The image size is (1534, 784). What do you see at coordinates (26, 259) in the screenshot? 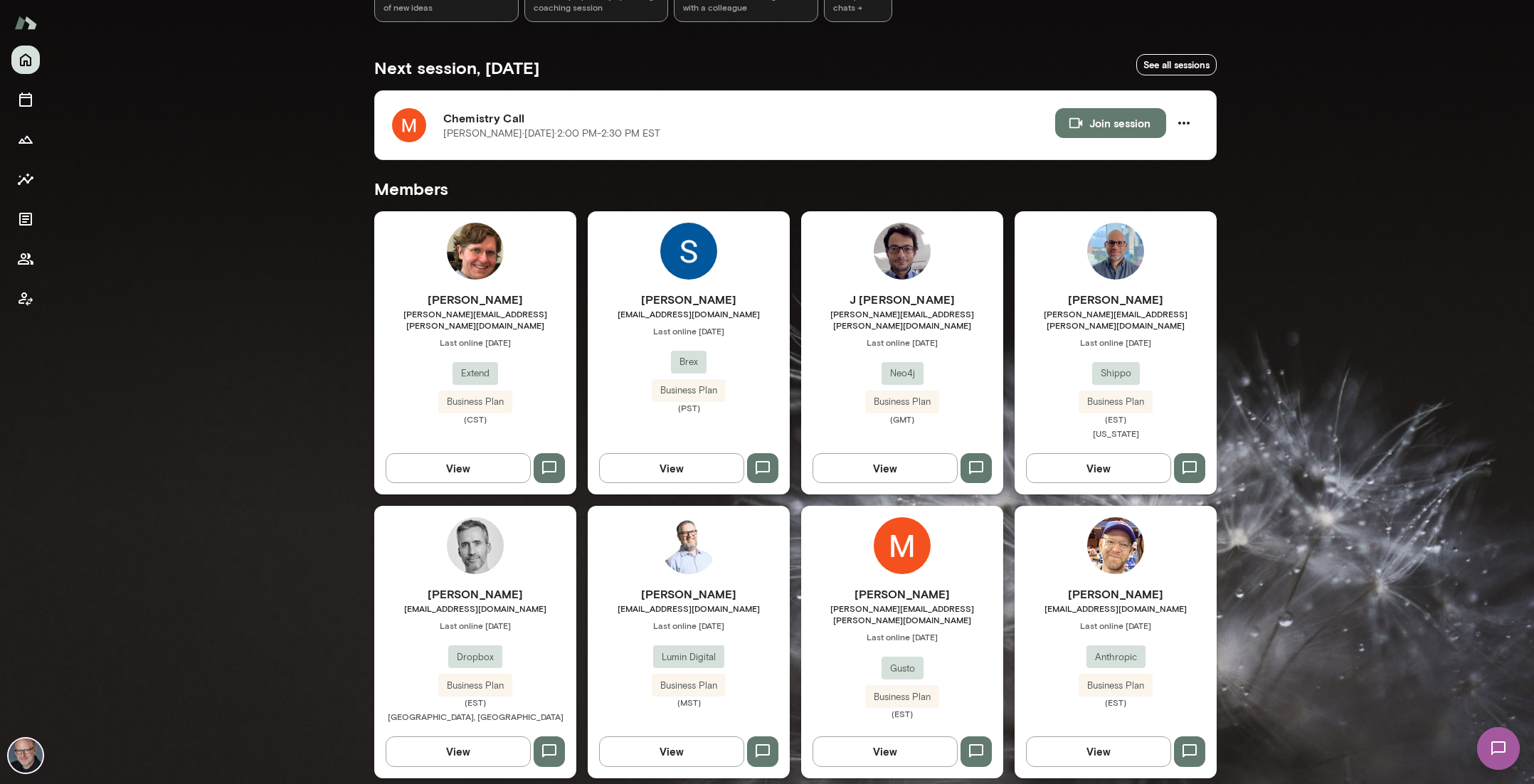
I see `button: Members` at bounding box center [26, 259].